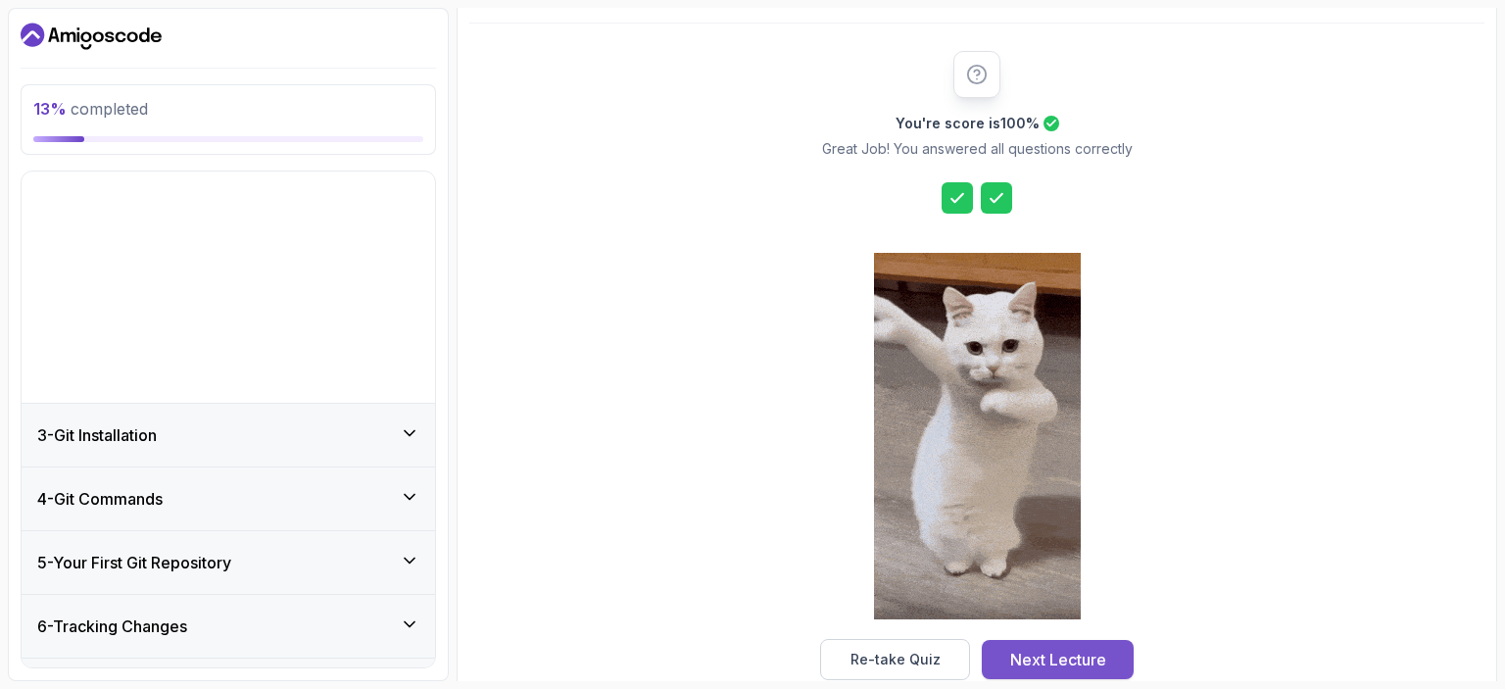 The height and width of the screenshot is (689, 1505). Describe the element at coordinates (228, 562) in the screenshot. I see `button: 5-Your First Git Repository` at that location.